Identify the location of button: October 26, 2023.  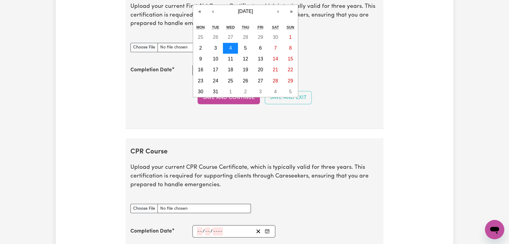
(246, 81).